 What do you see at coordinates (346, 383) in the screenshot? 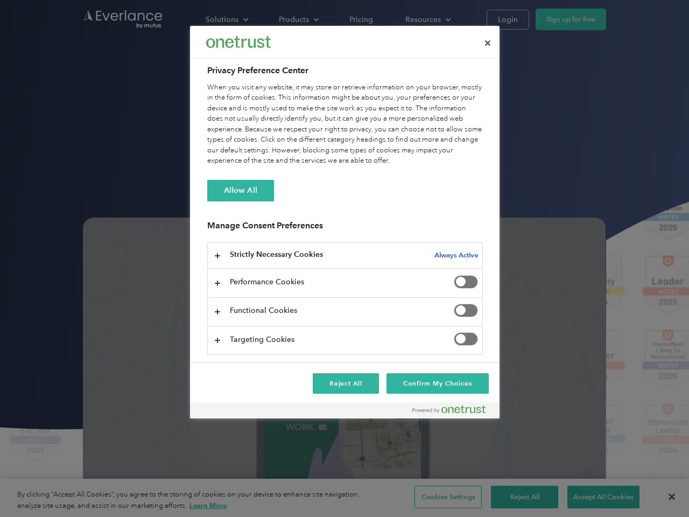
I see `button: Reject All` at bounding box center [346, 383].